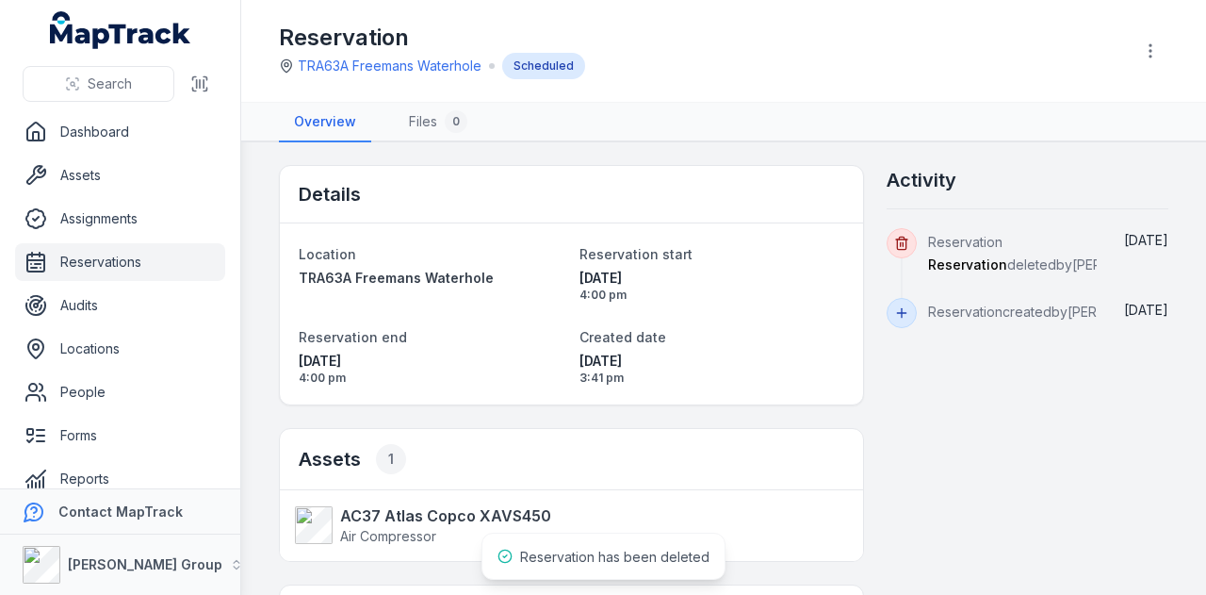  Describe the element at coordinates (388, 535) in the screenshot. I see `span: Air Compressor` at that location.